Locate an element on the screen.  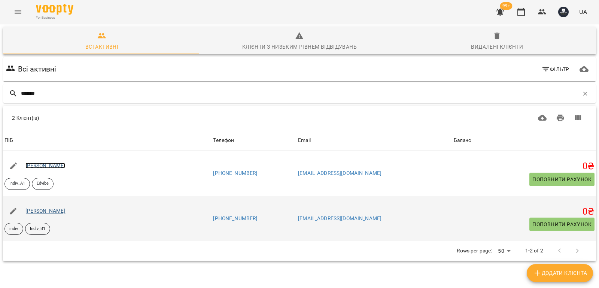
img: e7cd9ba82654fddca2813040462380a1.JPG is located at coordinates (563, 12).